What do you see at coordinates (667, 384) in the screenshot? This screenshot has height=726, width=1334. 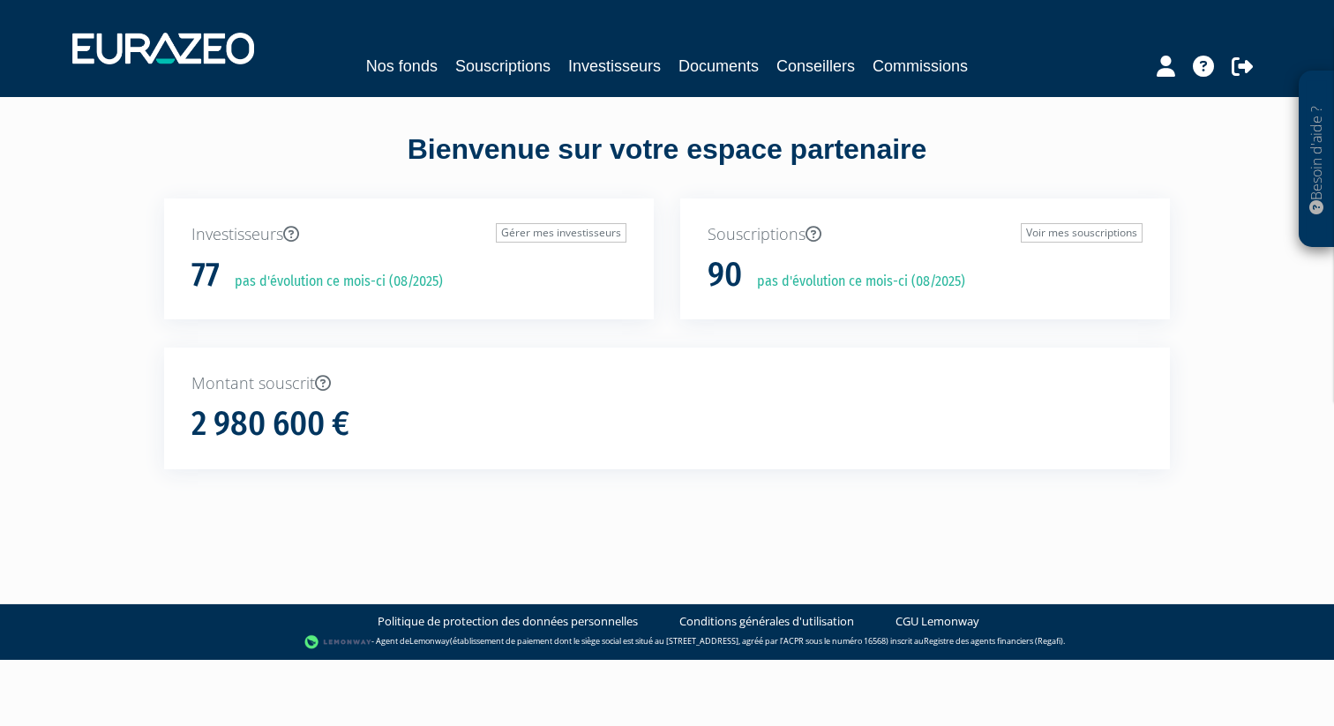 I see `p: Montant souscrit` at bounding box center [667, 384].